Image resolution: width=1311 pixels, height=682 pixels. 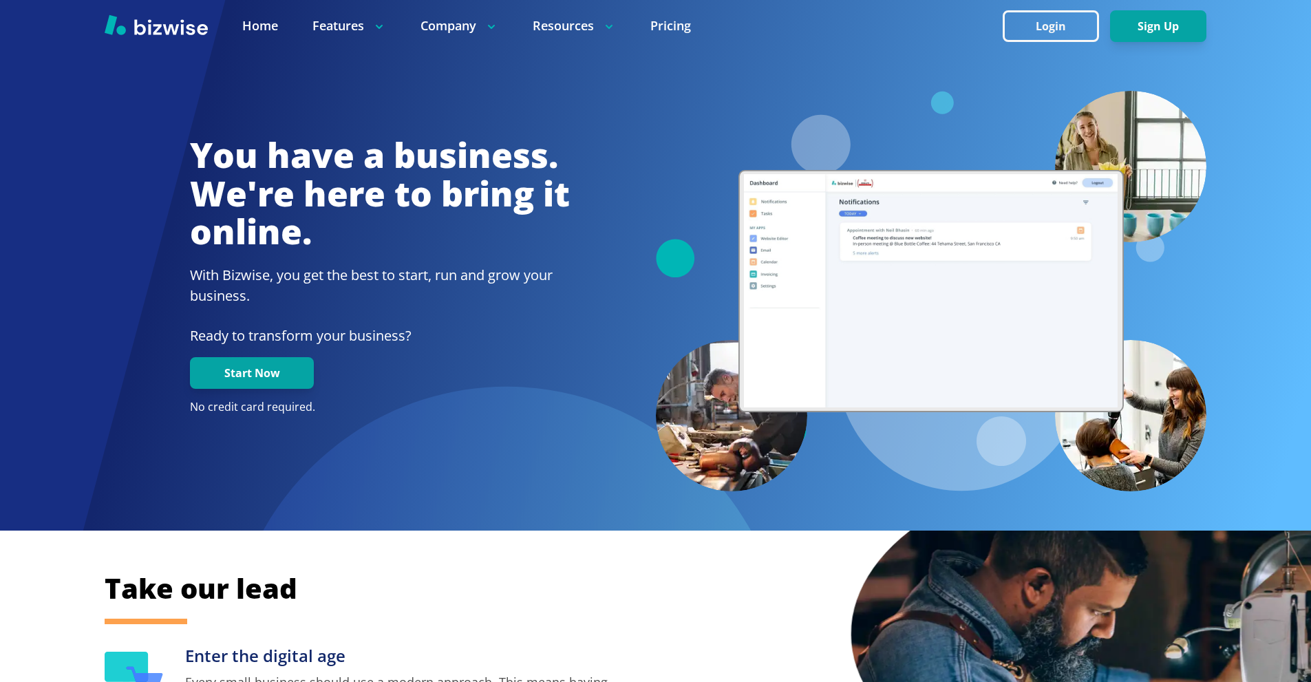 I want to click on button: Sign Up, so click(x=1158, y=26).